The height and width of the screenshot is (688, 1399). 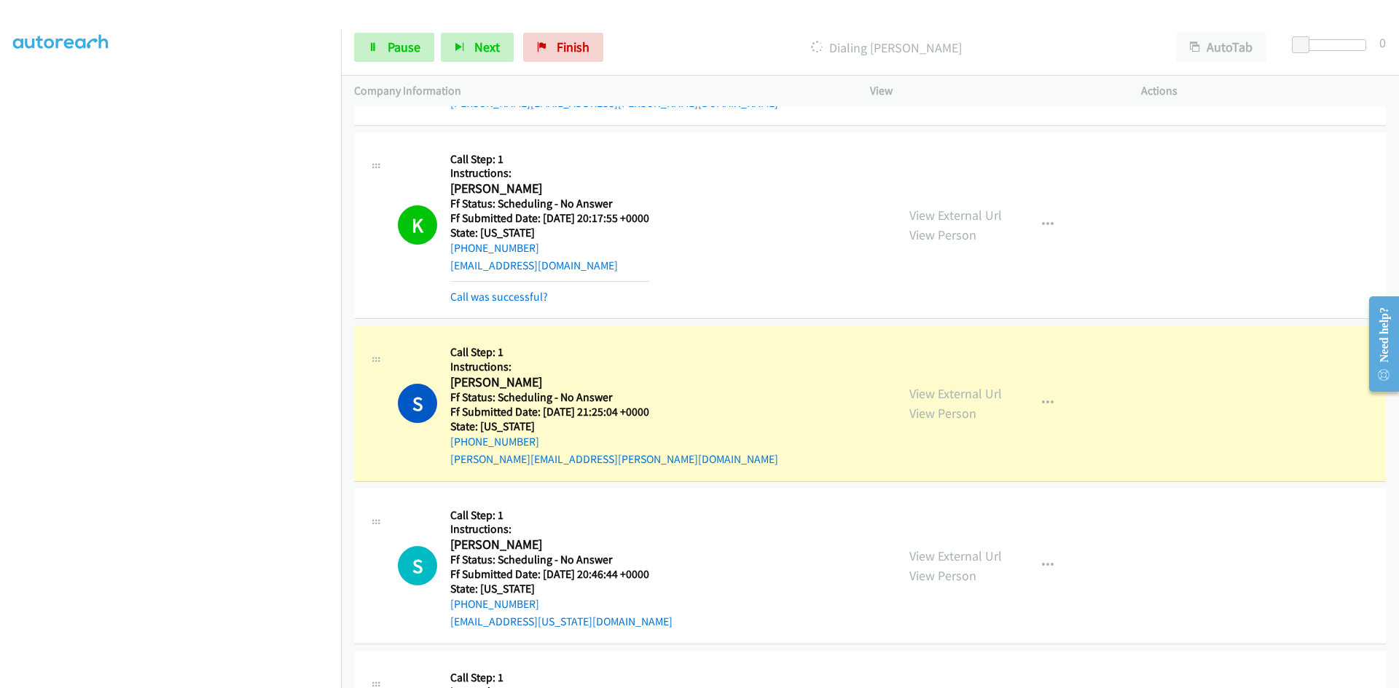 What do you see at coordinates (1333, 45) in the screenshot?
I see `div: Delay between calls (in seconds)` at bounding box center [1333, 45].